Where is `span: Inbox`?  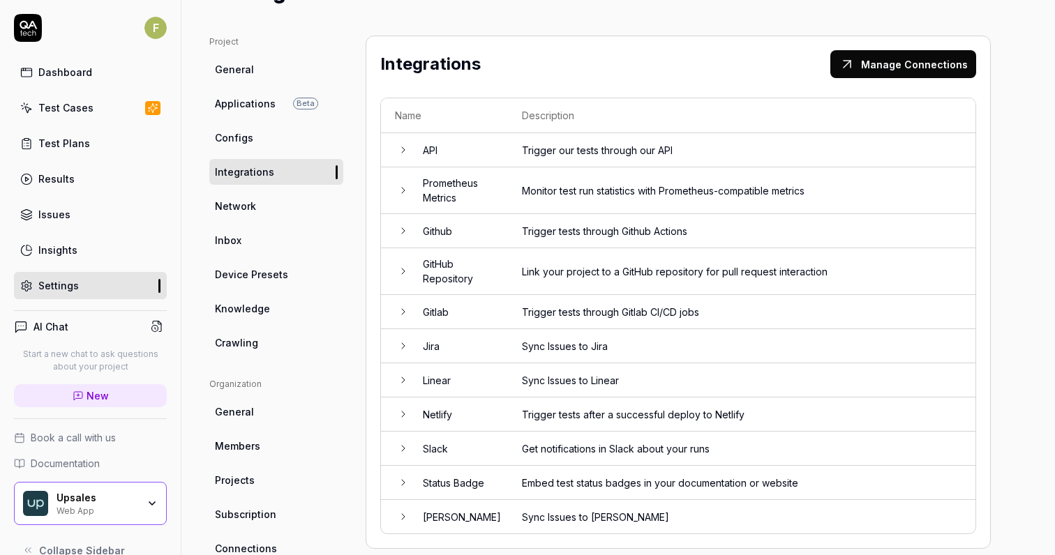 span: Inbox is located at coordinates (228, 240).